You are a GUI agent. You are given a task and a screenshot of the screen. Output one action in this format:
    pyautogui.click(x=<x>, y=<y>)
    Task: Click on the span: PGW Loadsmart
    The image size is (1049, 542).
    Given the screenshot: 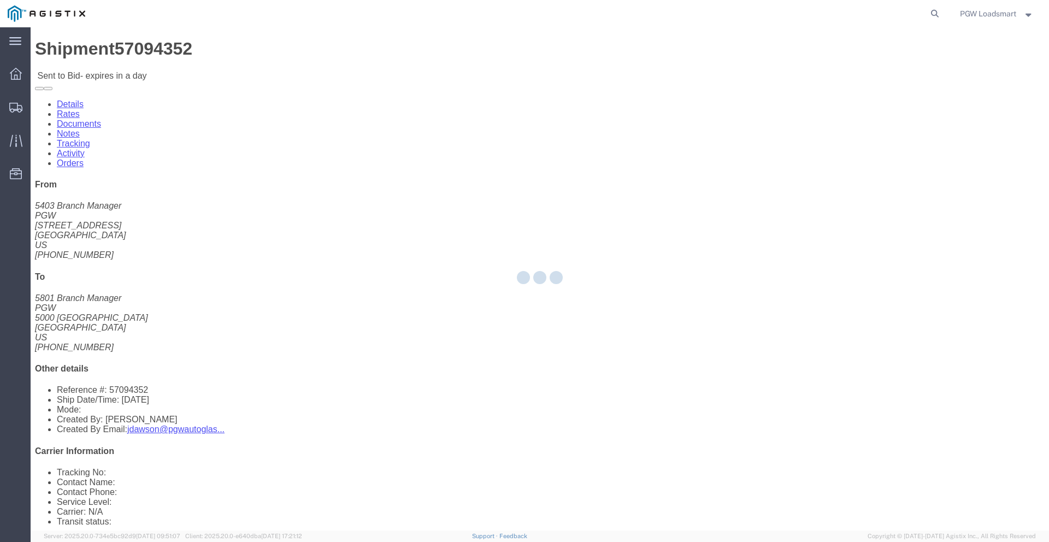 What is the action you would take?
    pyautogui.click(x=988, y=14)
    